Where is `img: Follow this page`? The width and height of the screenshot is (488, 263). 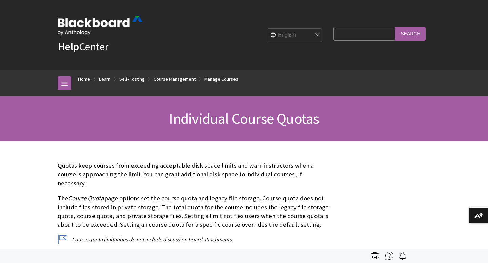 img: Follow this page is located at coordinates (402, 256).